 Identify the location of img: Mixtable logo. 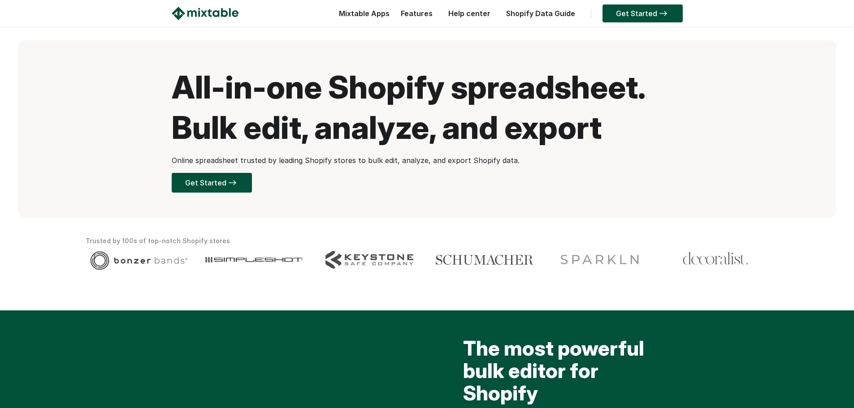
(205, 13).